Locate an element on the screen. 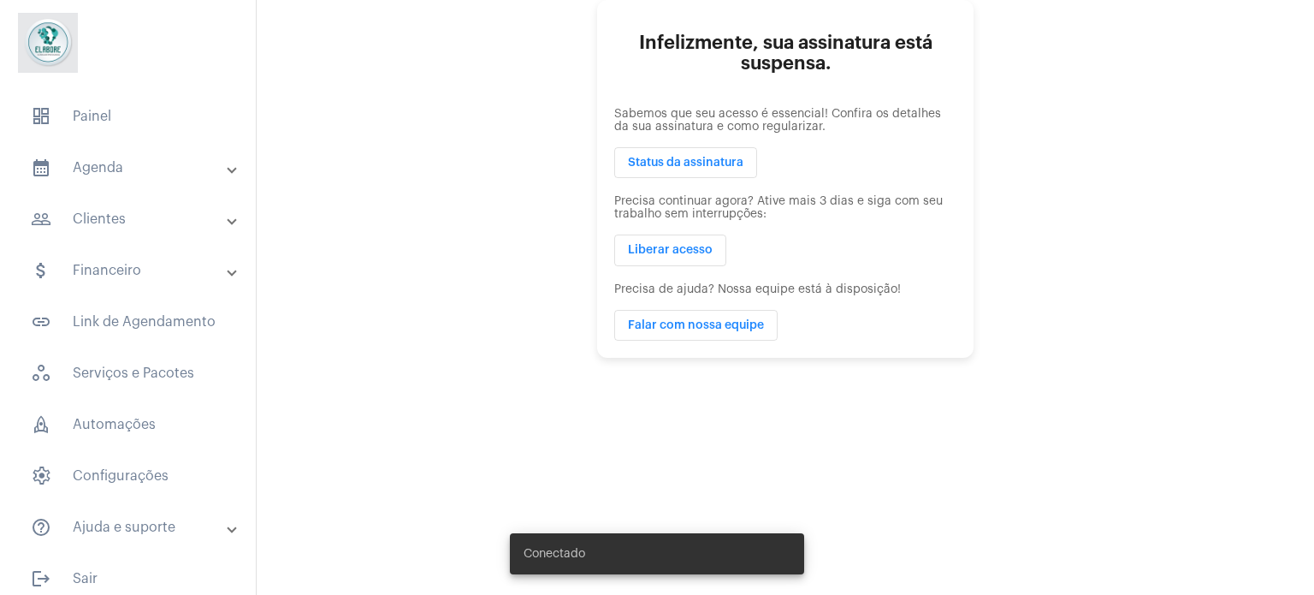 The image size is (1314, 595). h2: Infelizmente, sua assinatura está suspensa. is located at coordinates (786, 53).